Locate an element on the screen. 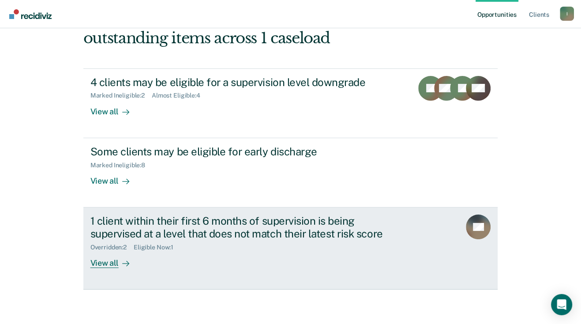 This screenshot has width=581, height=324. button: Profile dropdown button is located at coordinates (567, 14).